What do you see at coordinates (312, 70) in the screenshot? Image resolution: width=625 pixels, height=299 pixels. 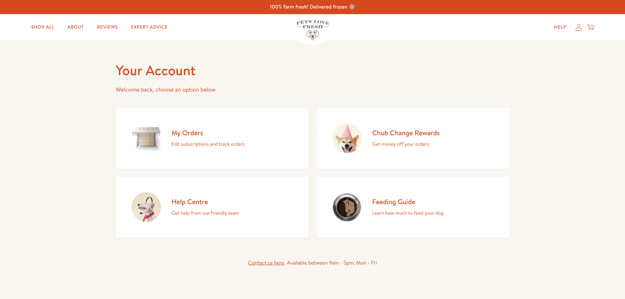 I see `h1: Your Account` at bounding box center [312, 70].